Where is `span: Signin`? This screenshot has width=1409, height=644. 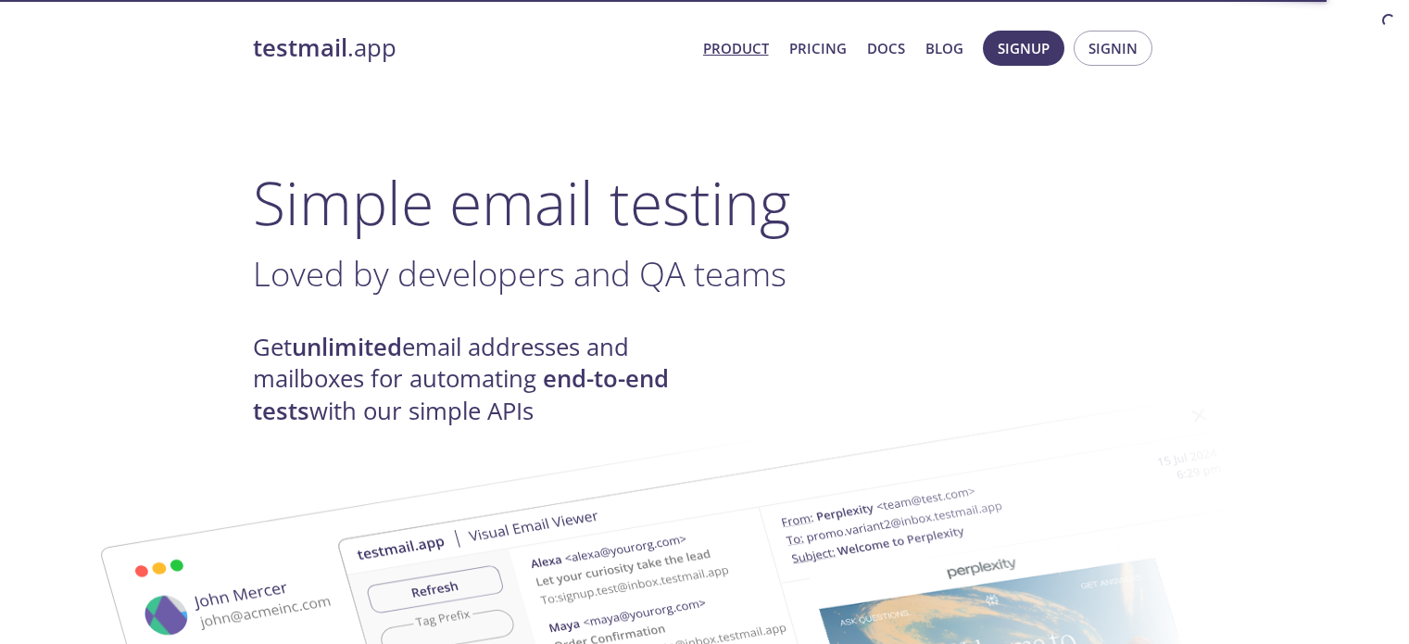
span: Signin is located at coordinates (1113, 48).